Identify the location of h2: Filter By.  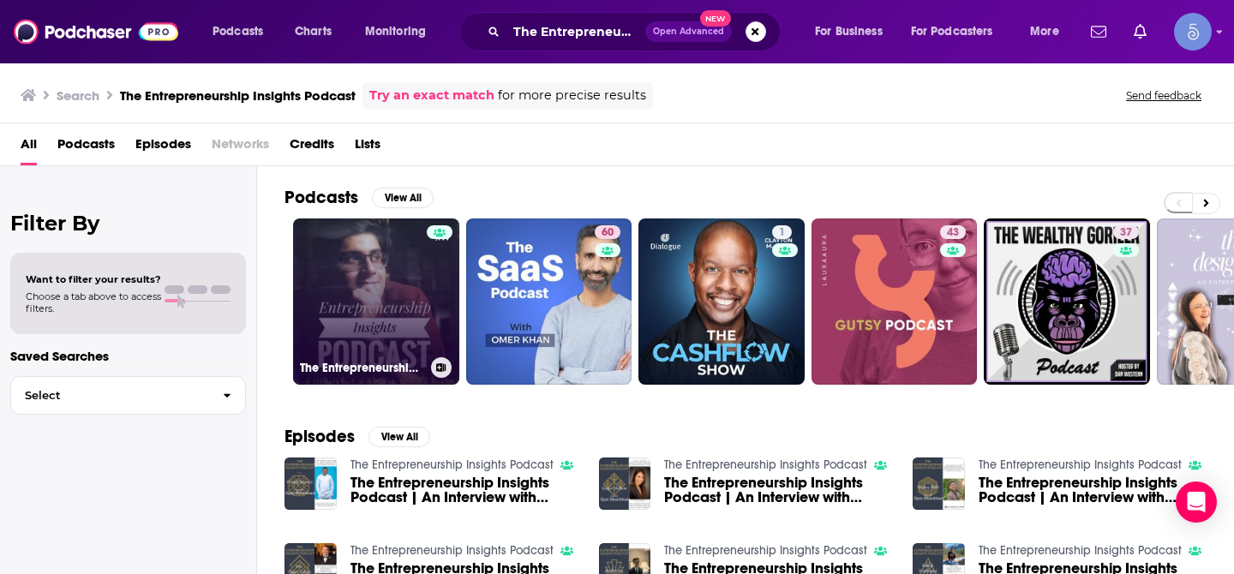
(128, 223).